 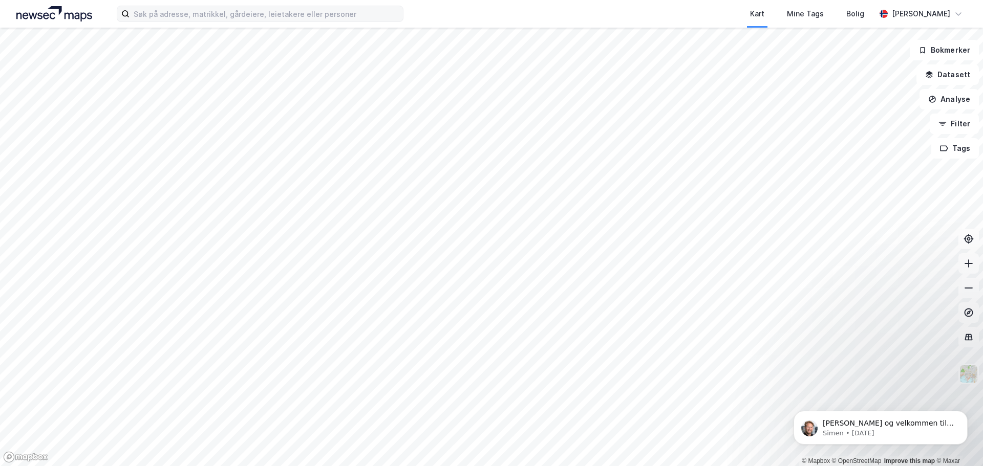 What do you see at coordinates (949, 99) in the screenshot?
I see `button: Analyse` at bounding box center [949, 99].